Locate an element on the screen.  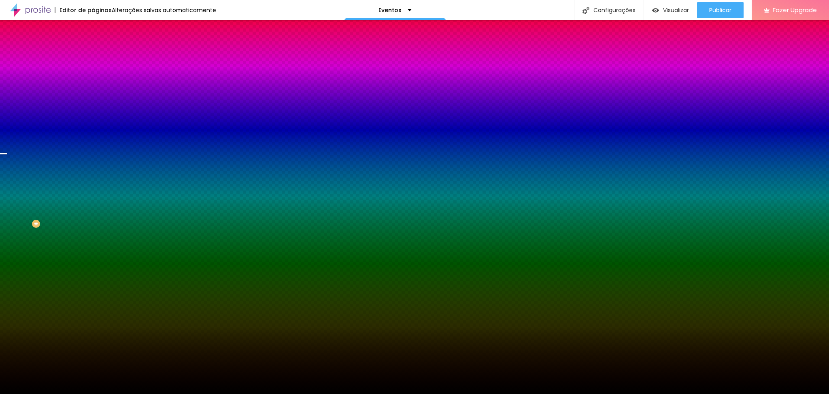
img: view-1.svg is located at coordinates (656, 10).